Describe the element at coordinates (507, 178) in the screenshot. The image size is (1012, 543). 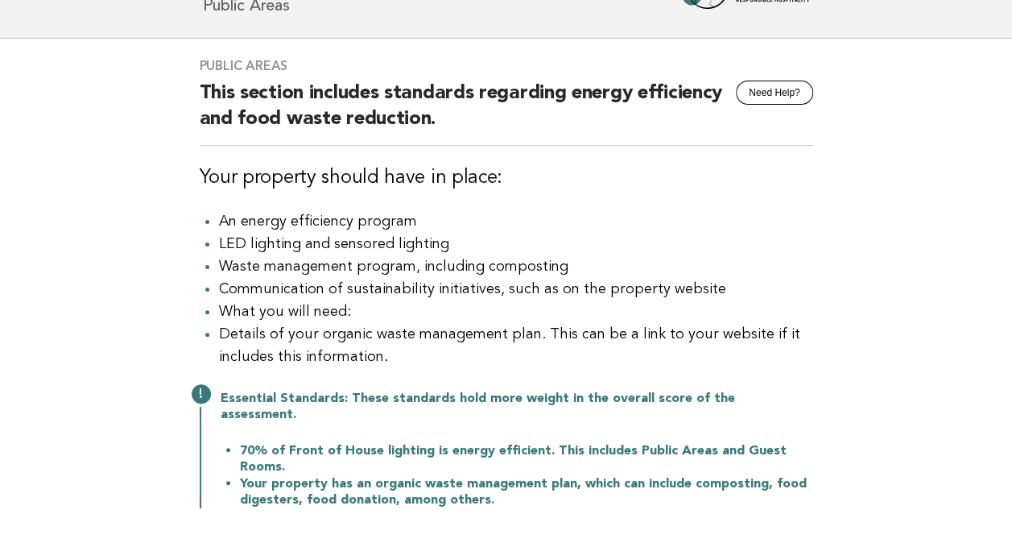
I see `h3: Your property should have in place:` at that location.